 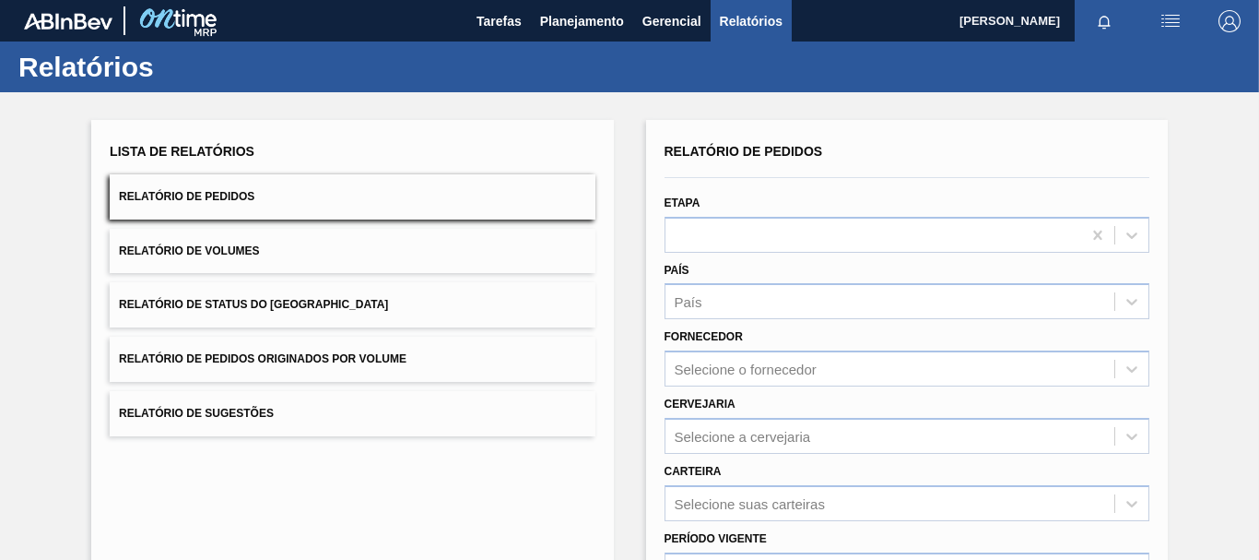 What do you see at coordinates (1104, 21) in the screenshot?
I see `button: Notificações` at bounding box center [1104, 21].